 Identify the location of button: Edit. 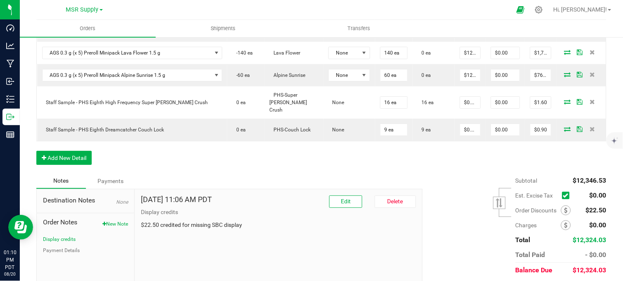
(346, 202).